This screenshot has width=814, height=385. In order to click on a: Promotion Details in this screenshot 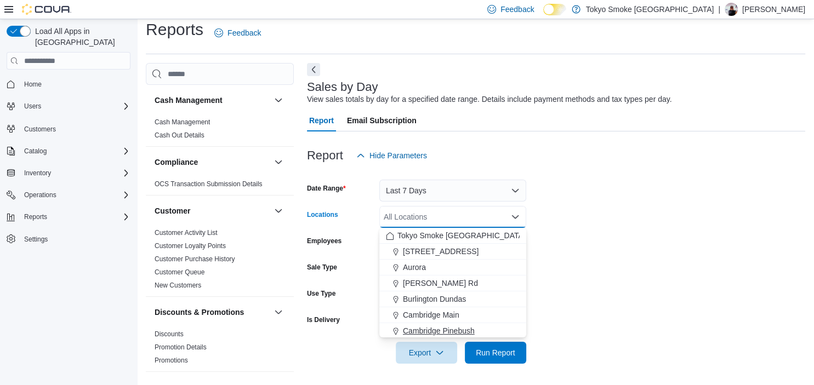, I will do `click(180, 347)`.